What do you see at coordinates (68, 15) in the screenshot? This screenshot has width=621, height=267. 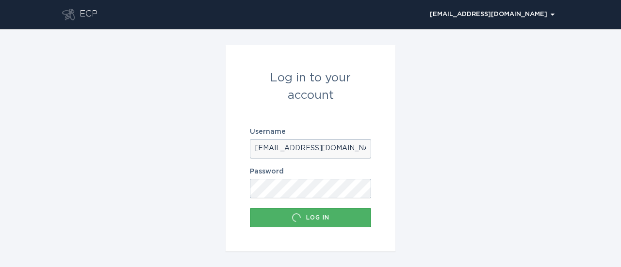 I see `button: Go to dashboard` at bounding box center [68, 15].